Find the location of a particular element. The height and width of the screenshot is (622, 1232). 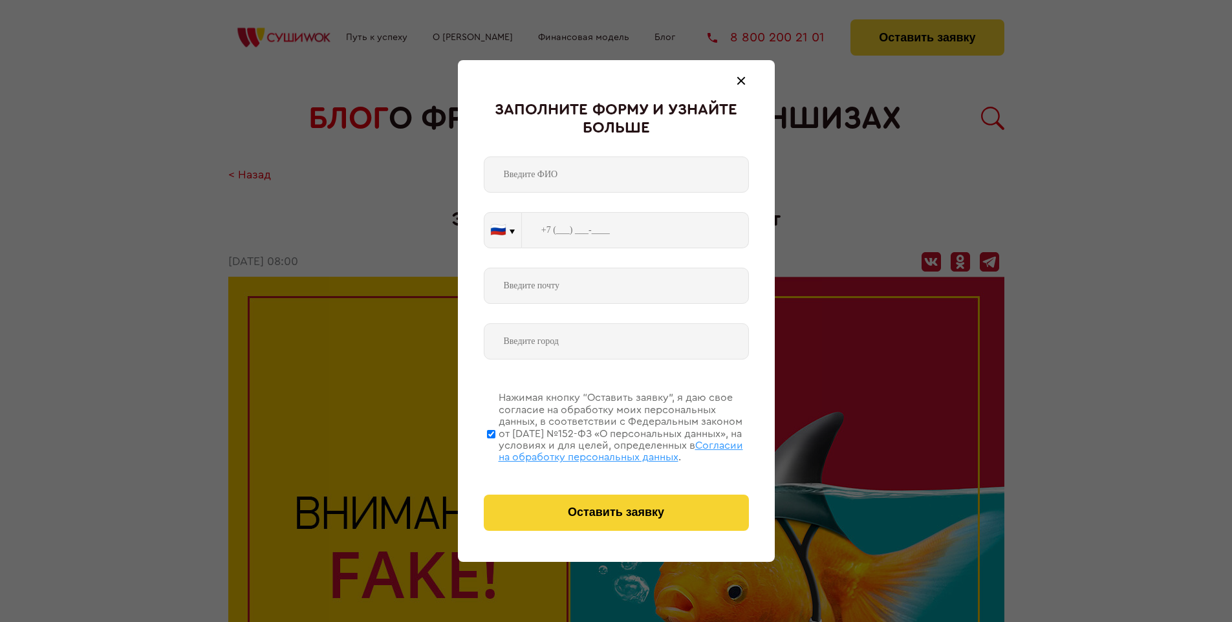

button: Оставить заявку is located at coordinates (616, 513).